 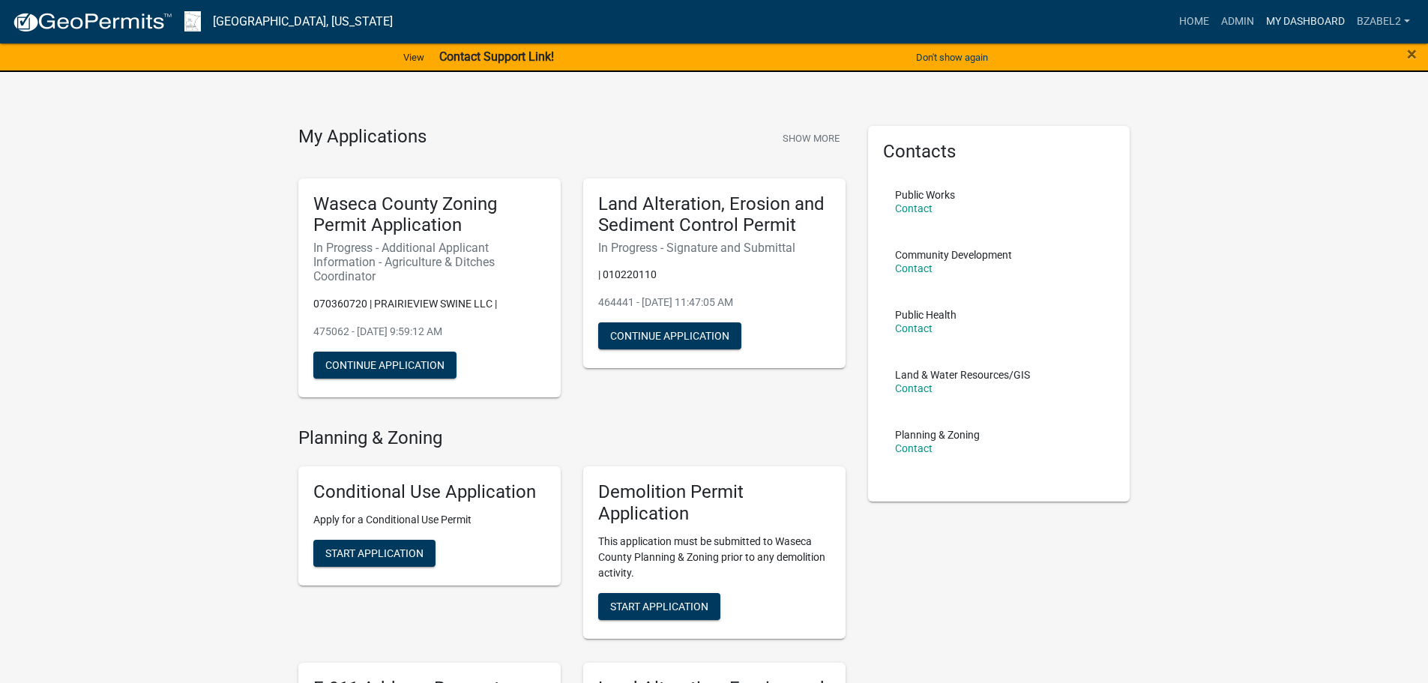 What do you see at coordinates (429, 492) in the screenshot?
I see `h5: Conditional Use Application` at bounding box center [429, 492].